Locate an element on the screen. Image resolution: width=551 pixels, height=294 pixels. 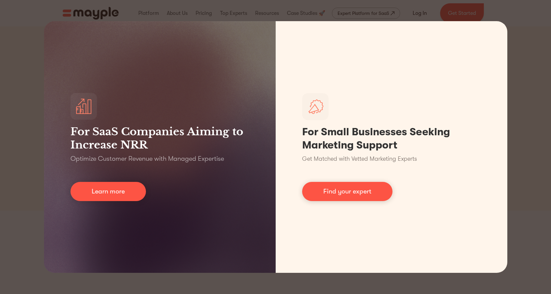
h1: For Small Businesses Seeking Marketing Support is located at coordinates (391, 139).